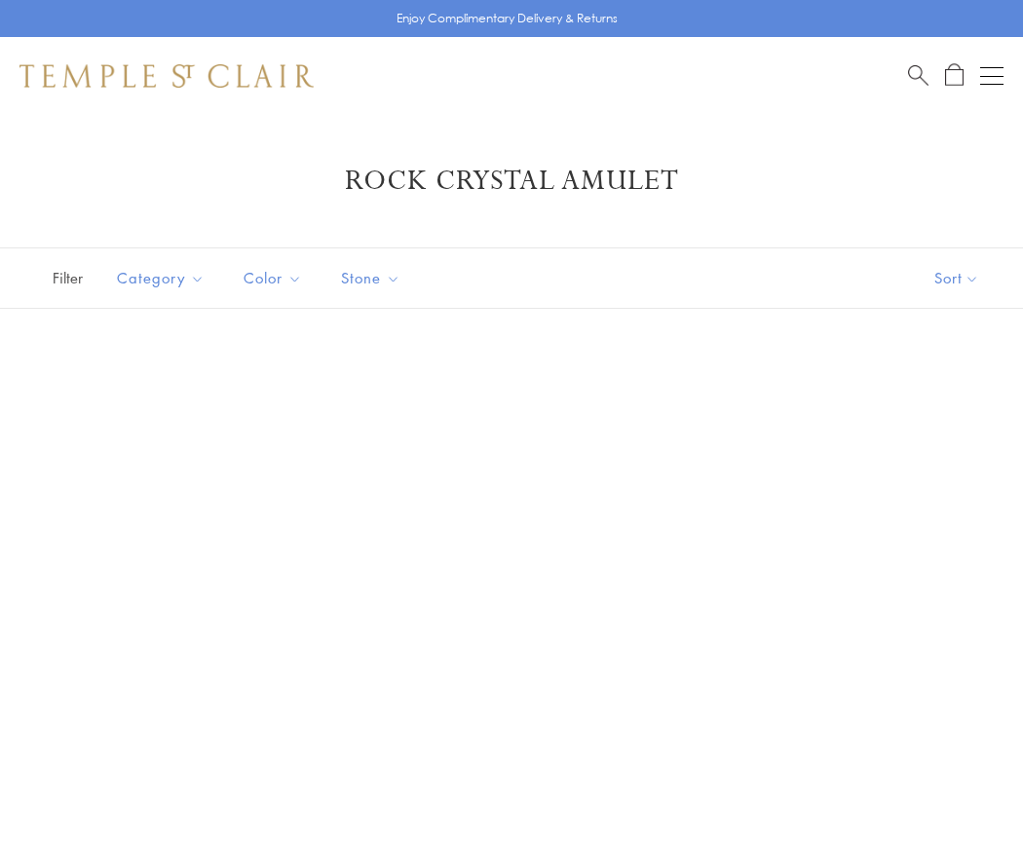 The image size is (1023, 865). I want to click on h1: Rock Crystal Amulet, so click(511, 181).